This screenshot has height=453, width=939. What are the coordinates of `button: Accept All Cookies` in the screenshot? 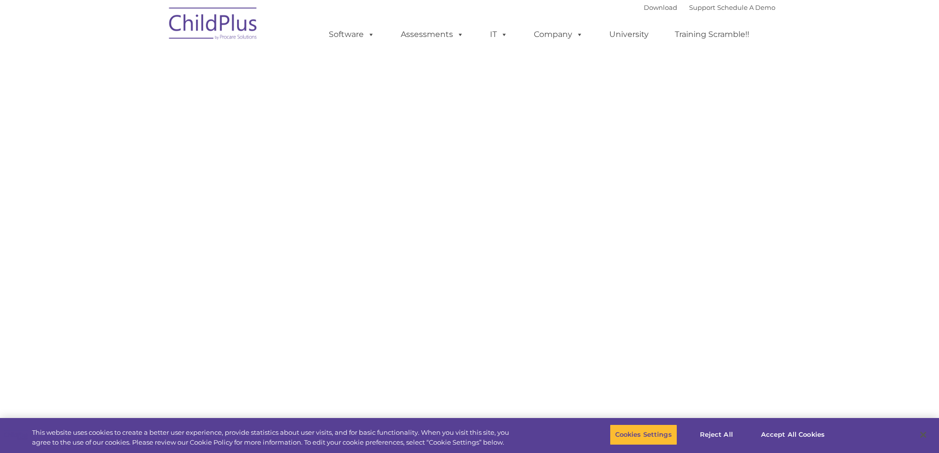 It's located at (793, 435).